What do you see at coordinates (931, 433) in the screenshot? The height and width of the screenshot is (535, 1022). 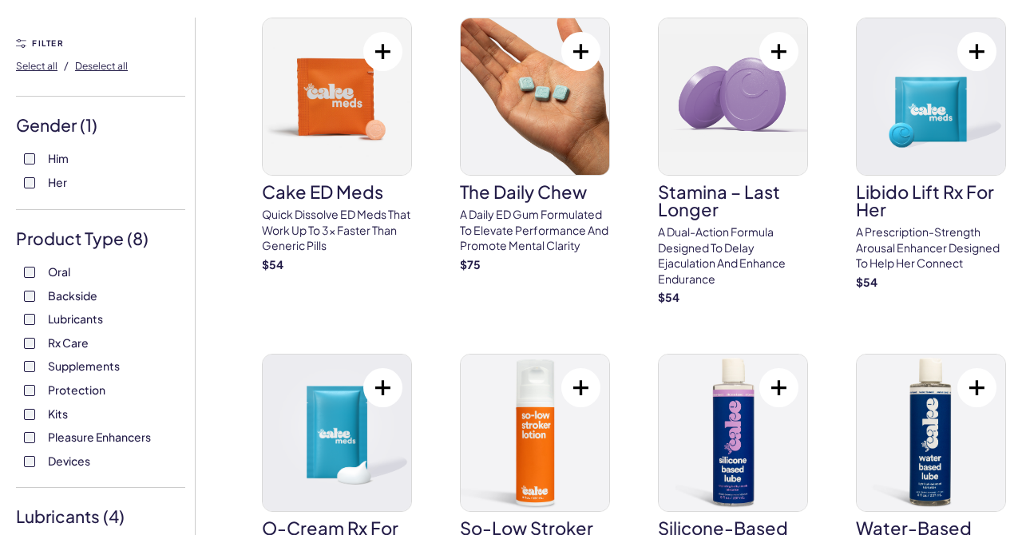 I see `img: Water-Based Lube – 8 oz` at bounding box center [931, 433].